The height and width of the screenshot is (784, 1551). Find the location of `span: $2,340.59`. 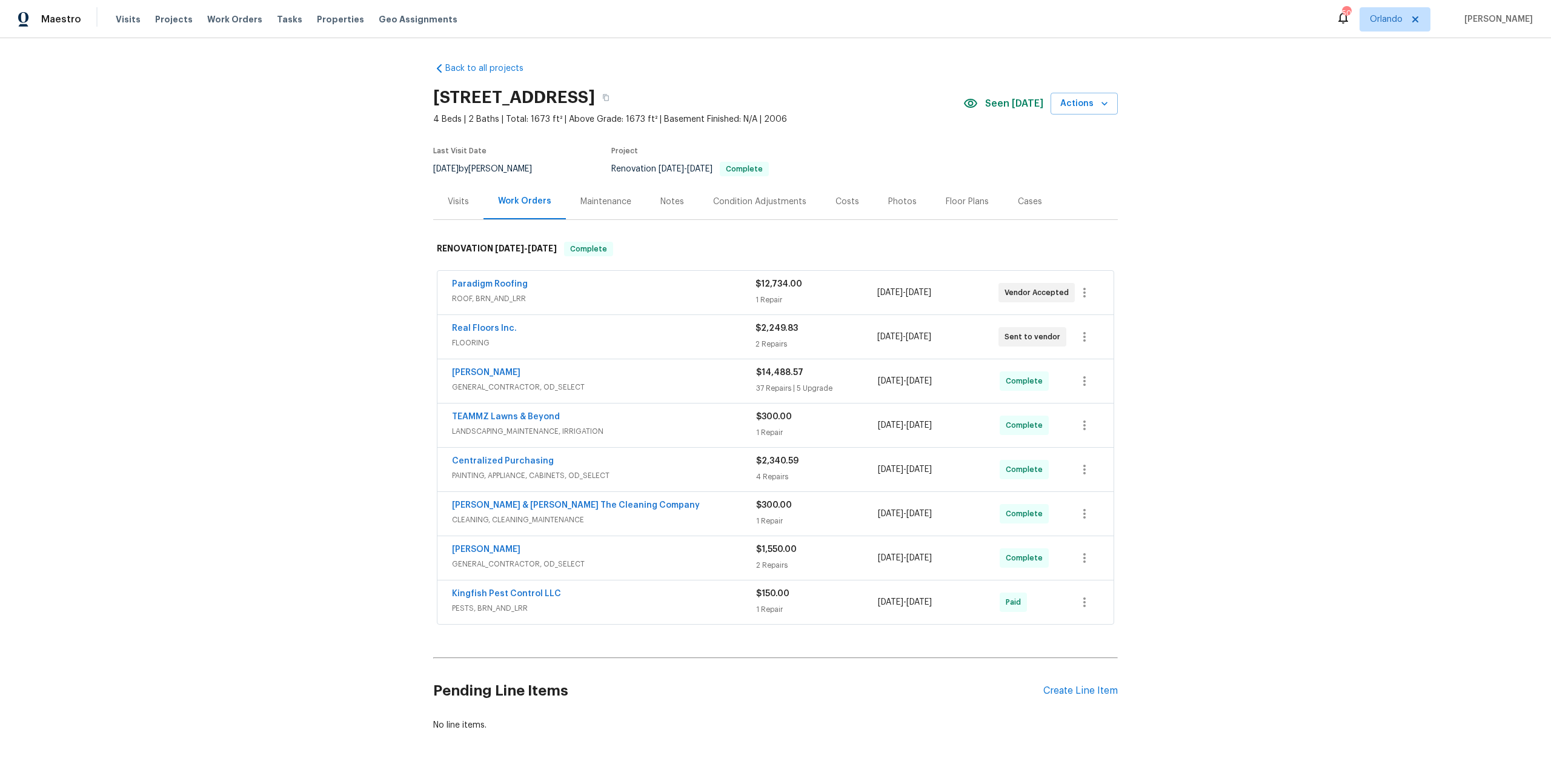

span: $2,340.59 is located at coordinates (777, 461).